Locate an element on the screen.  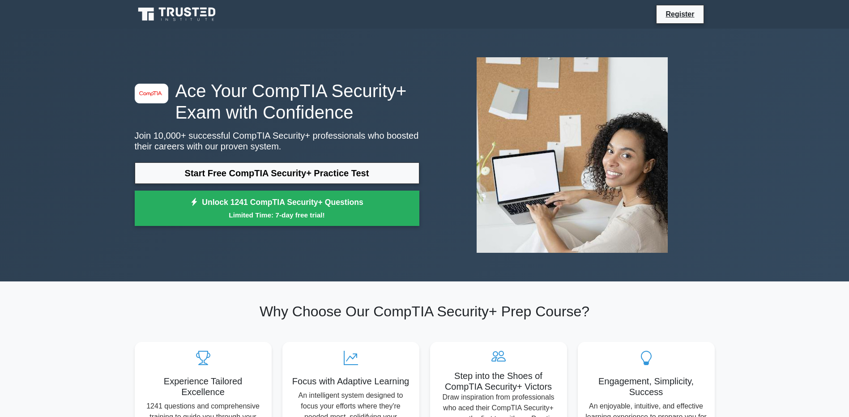
h5: Engagement, Simplicity, Success is located at coordinates (646, 387).